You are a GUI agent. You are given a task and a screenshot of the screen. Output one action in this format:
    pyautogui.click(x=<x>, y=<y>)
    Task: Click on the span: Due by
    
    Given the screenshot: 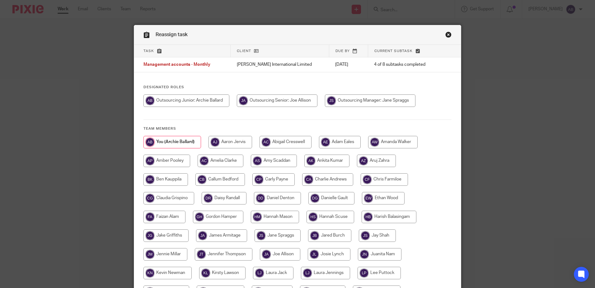 What is the action you would take?
    pyautogui.click(x=343, y=51)
    